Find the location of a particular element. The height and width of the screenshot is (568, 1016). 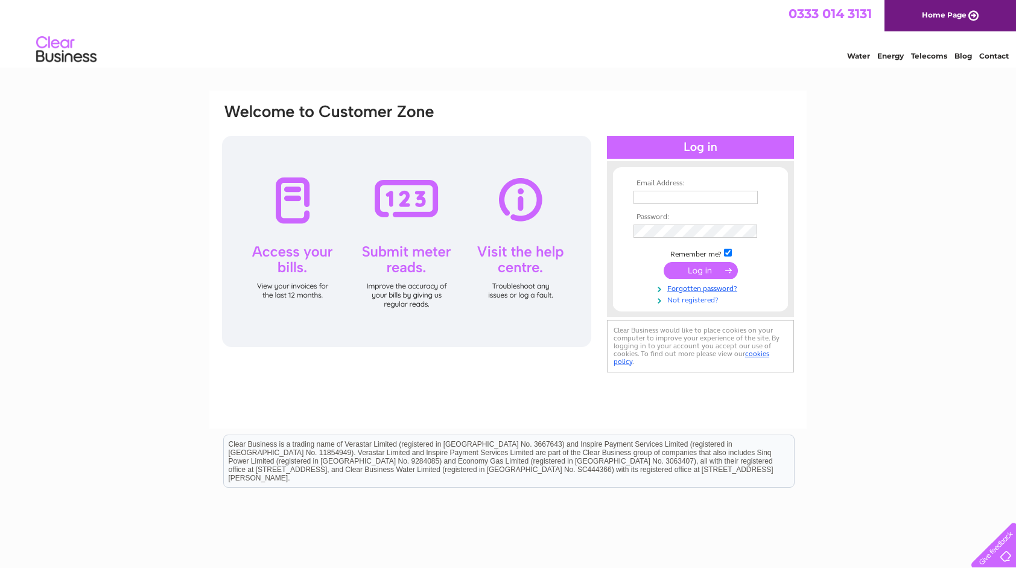

a: Contact is located at coordinates (994, 56).